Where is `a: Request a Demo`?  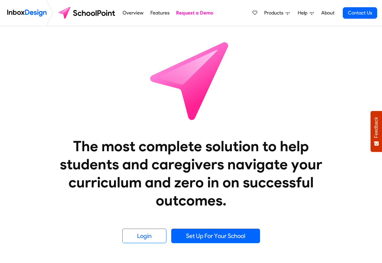
a: Request a Demo is located at coordinates (195, 13).